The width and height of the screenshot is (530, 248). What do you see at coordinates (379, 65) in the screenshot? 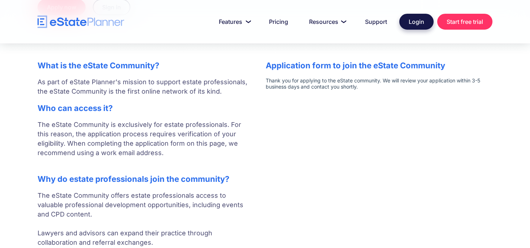
I see `h2: Application form to join the eState Community` at bounding box center [379, 65].